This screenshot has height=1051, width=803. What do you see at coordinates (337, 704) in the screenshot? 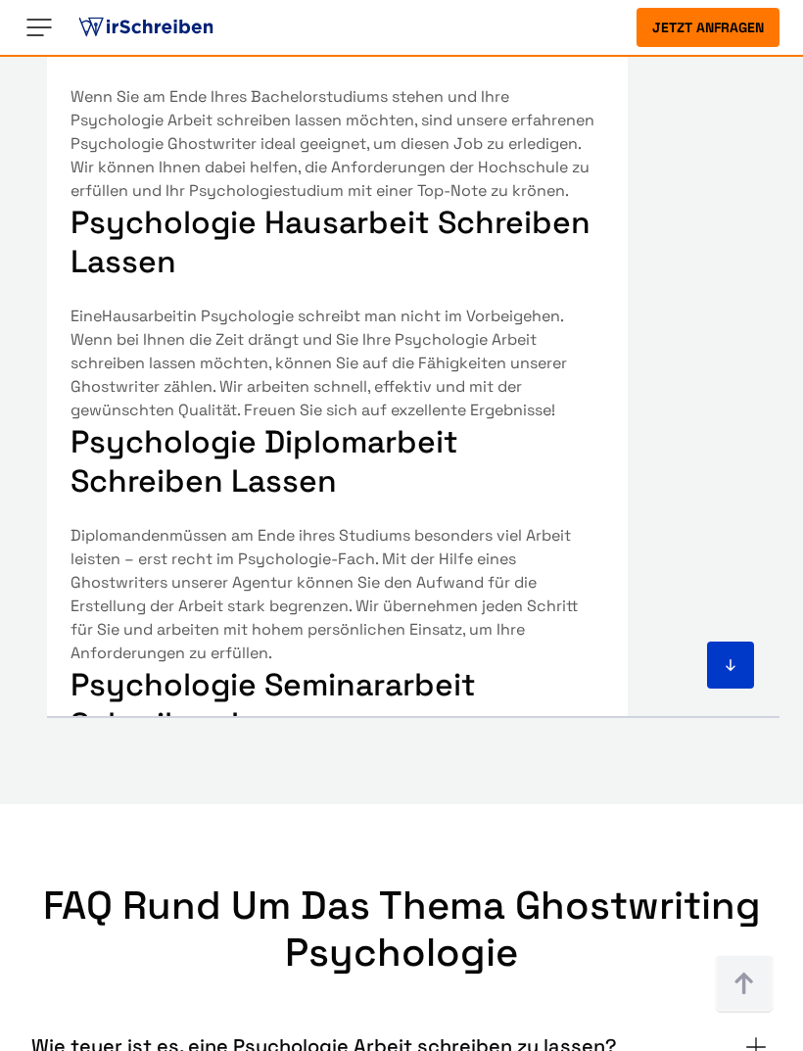
I see `h3: Psychologie Seminararbeit schreiben lassen` at bounding box center [337, 704].